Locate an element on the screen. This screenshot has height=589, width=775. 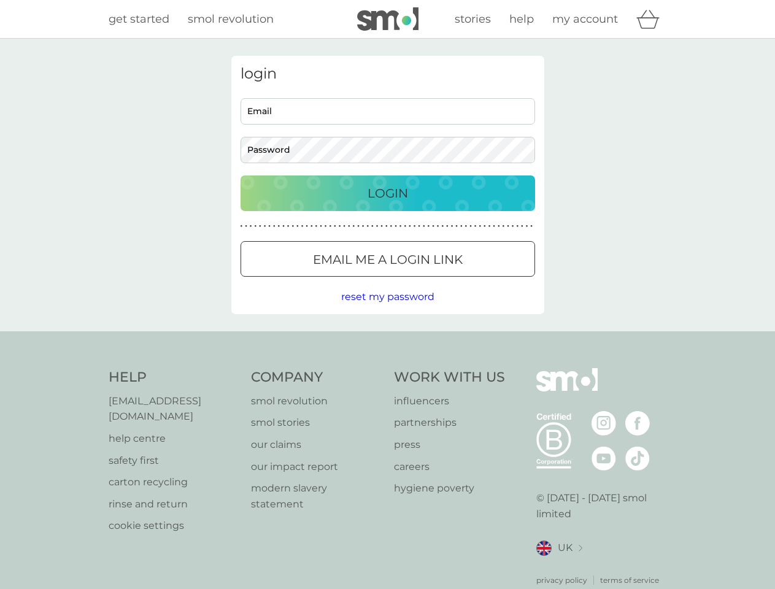
p: modern slavery statement is located at coordinates (316, 496).